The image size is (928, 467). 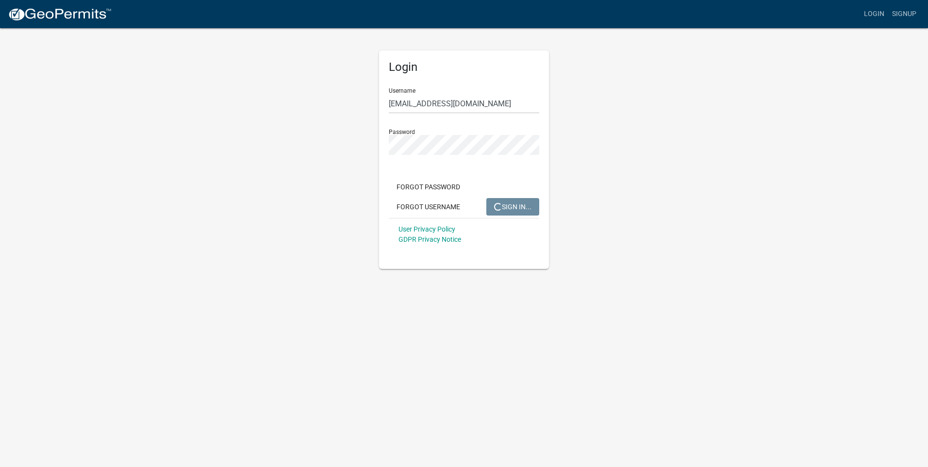 I want to click on a: Login, so click(x=874, y=14).